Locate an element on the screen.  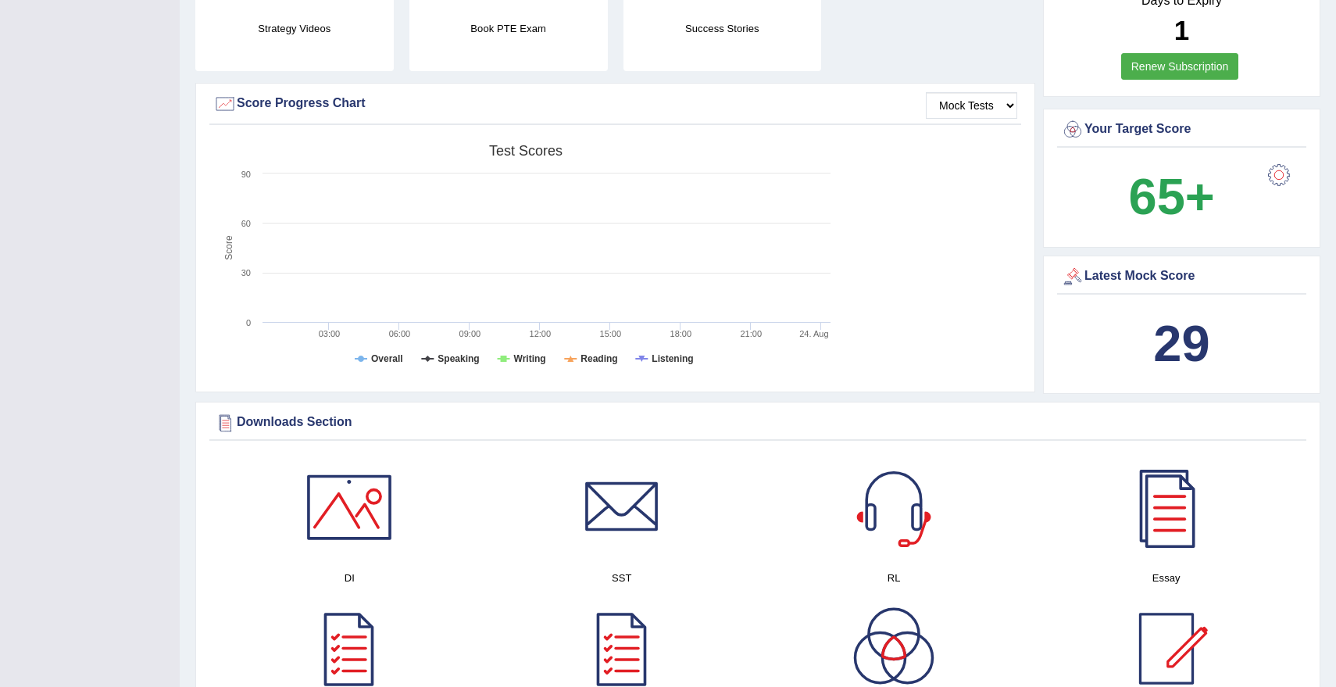
text: 21:00 is located at coordinates (752, 334).